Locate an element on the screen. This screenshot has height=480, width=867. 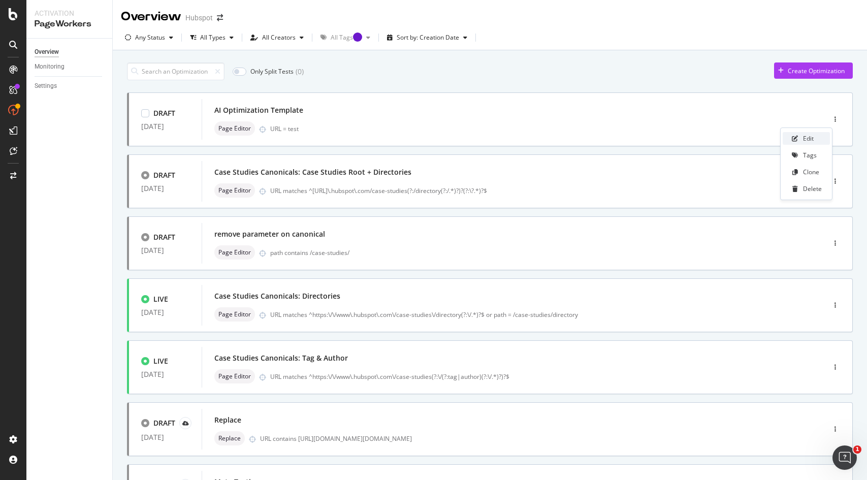
div: Create Optimization is located at coordinates (816, 71).